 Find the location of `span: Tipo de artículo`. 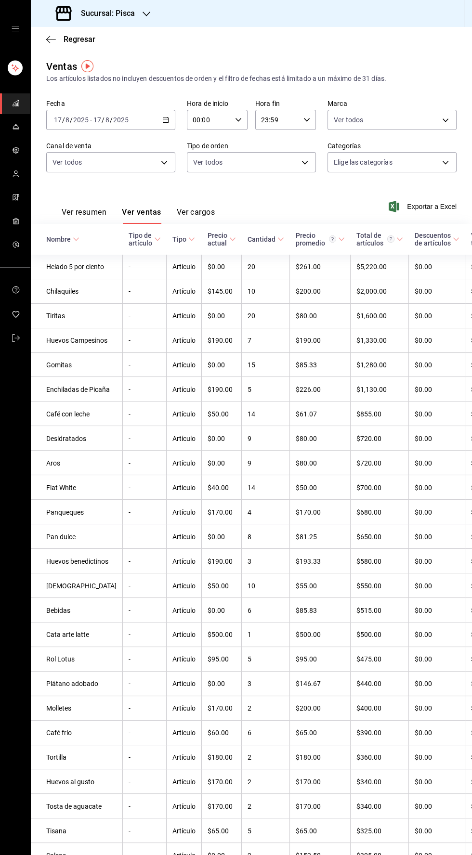

span: Tipo de artículo is located at coordinates (144, 239).